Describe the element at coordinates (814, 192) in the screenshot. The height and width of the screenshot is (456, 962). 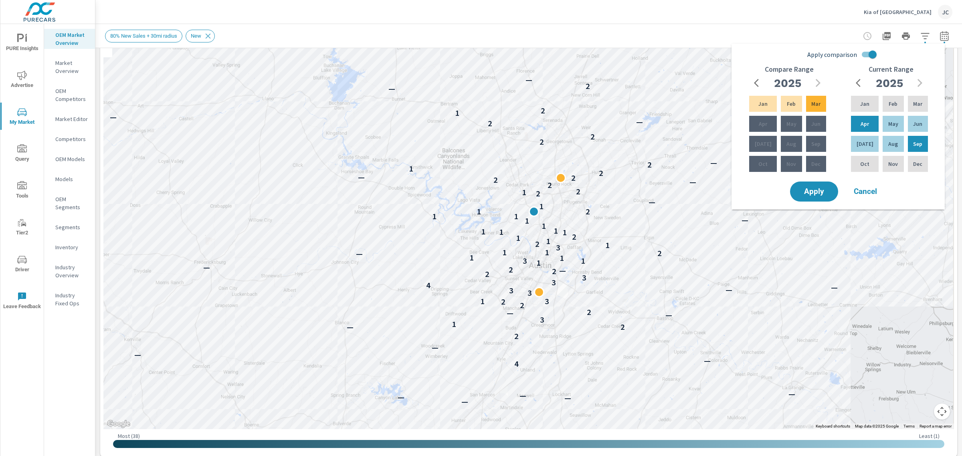
I see `span: Apply` at that location.